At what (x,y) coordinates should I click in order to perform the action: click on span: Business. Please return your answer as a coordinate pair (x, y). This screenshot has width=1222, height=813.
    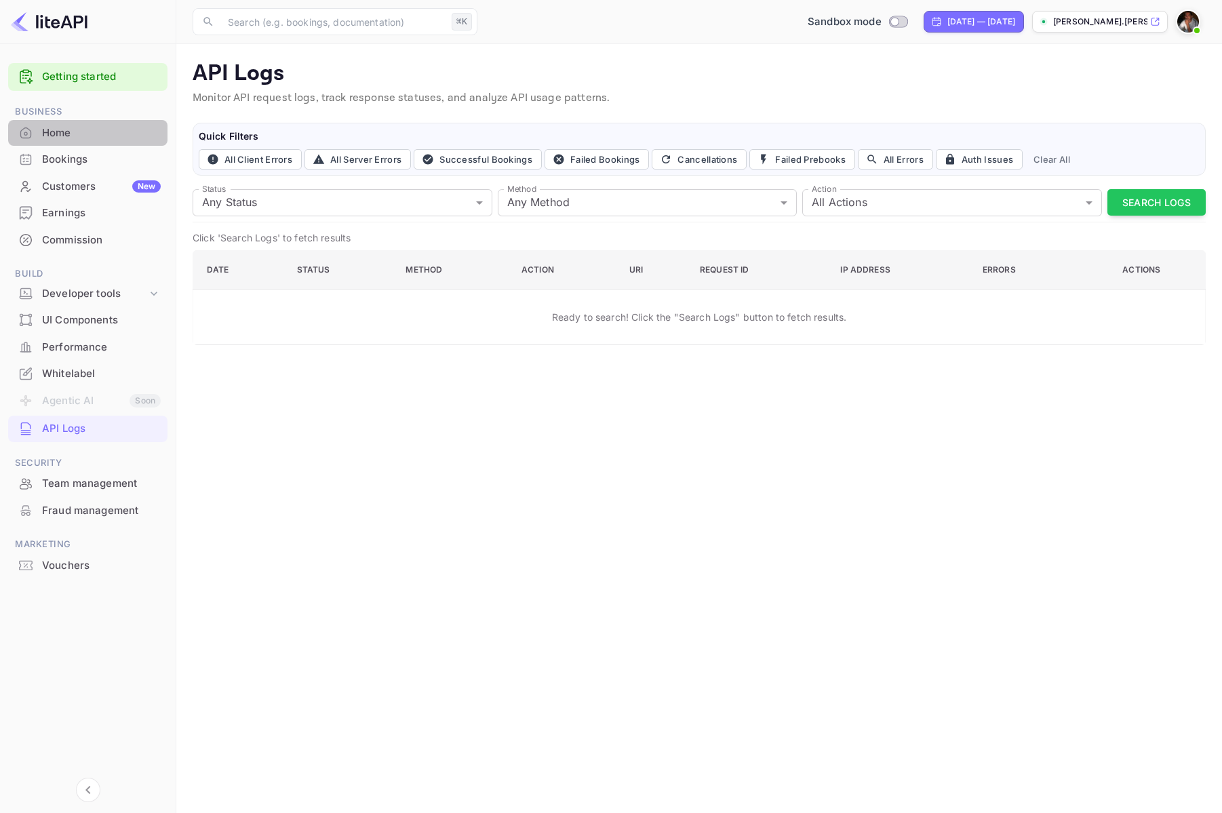
    Looking at the image, I should click on (87, 112).